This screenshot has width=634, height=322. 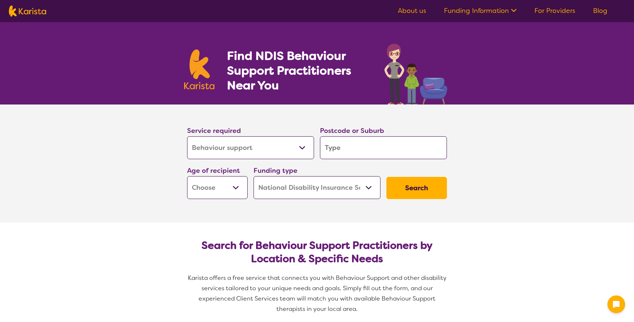 What do you see at coordinates (416, 72) in the screenshot?
I see `img: behaviour-support` at bounding box center [416, 72].